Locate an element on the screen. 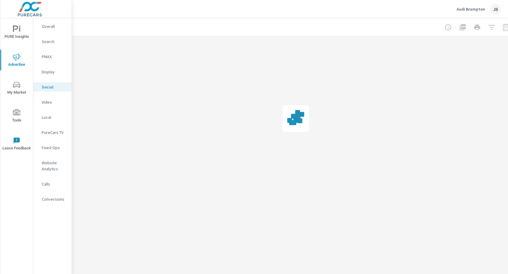 The width and height of the screenshot is (508, 274). div: Search is located at coordinates (52, 41).